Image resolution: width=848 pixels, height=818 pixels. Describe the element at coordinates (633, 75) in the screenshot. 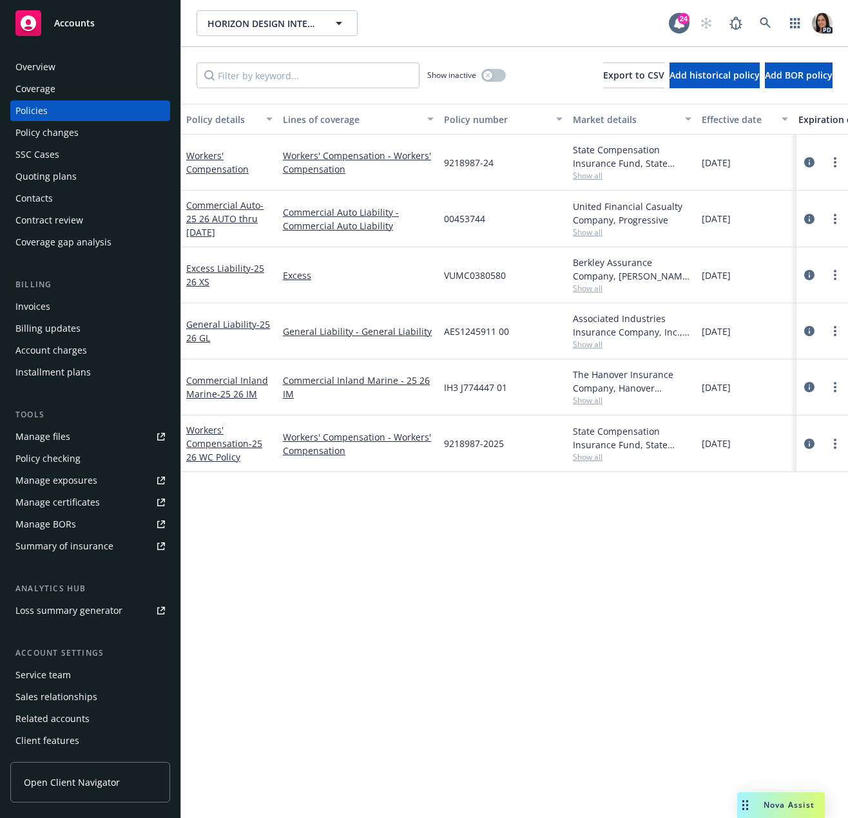

I see `button: Export to CSV` at that location.